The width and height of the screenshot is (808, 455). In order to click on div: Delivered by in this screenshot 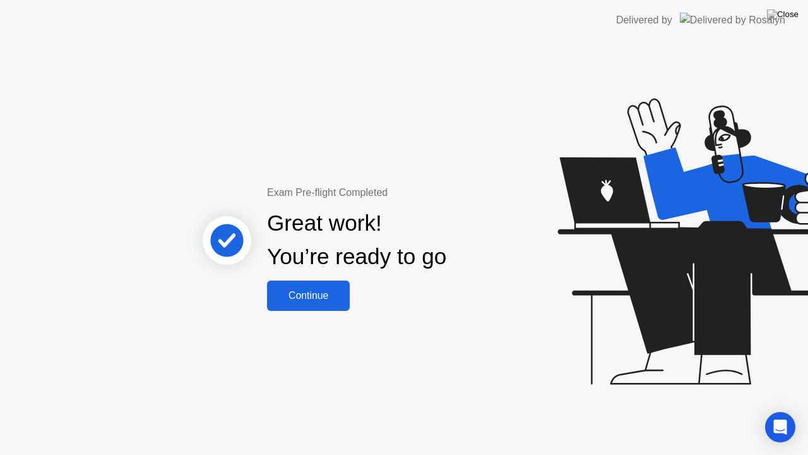, I will do `click(644, 20)`.